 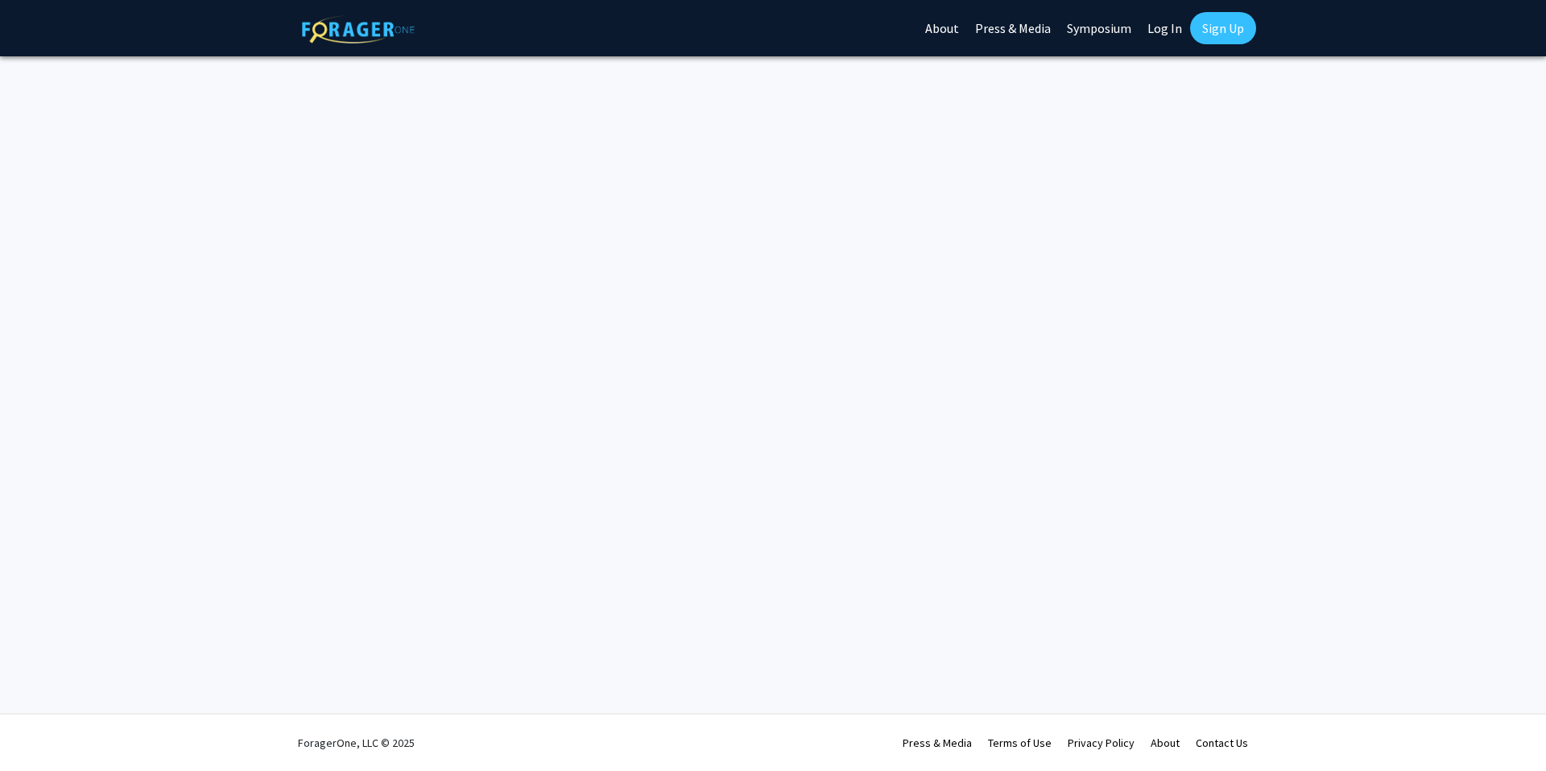 What do you see at coordinates (1165, 743) in the screenshot?
I see `a: About` at bounding box center [1165, 743].